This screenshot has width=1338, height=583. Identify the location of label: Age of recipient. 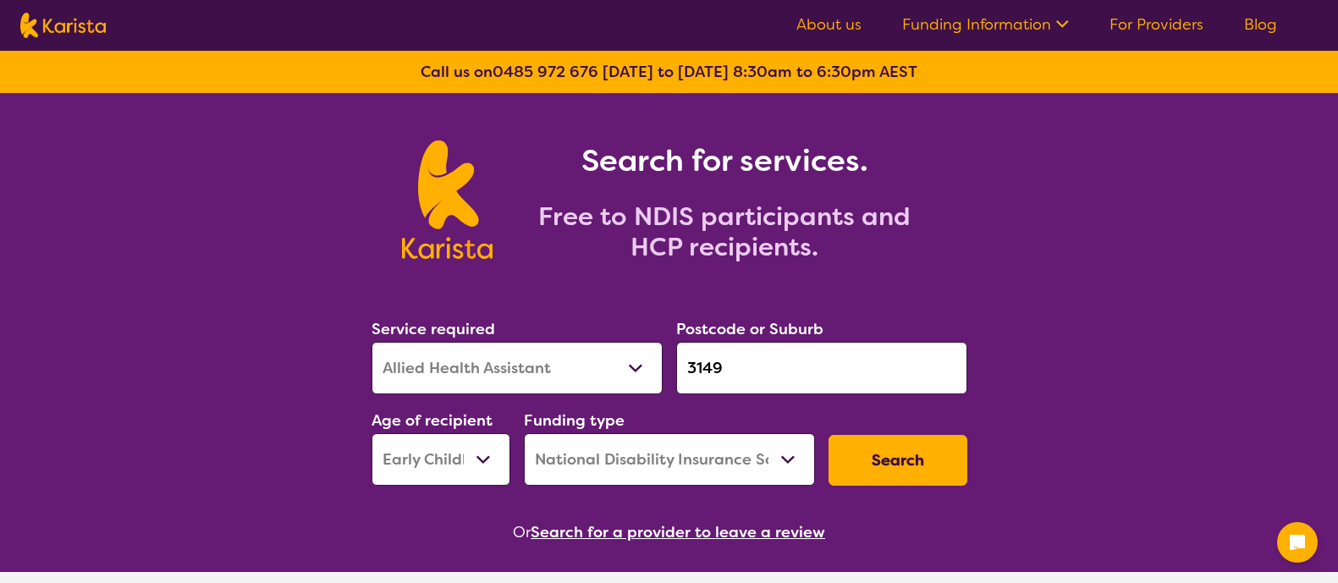
(432, 421).